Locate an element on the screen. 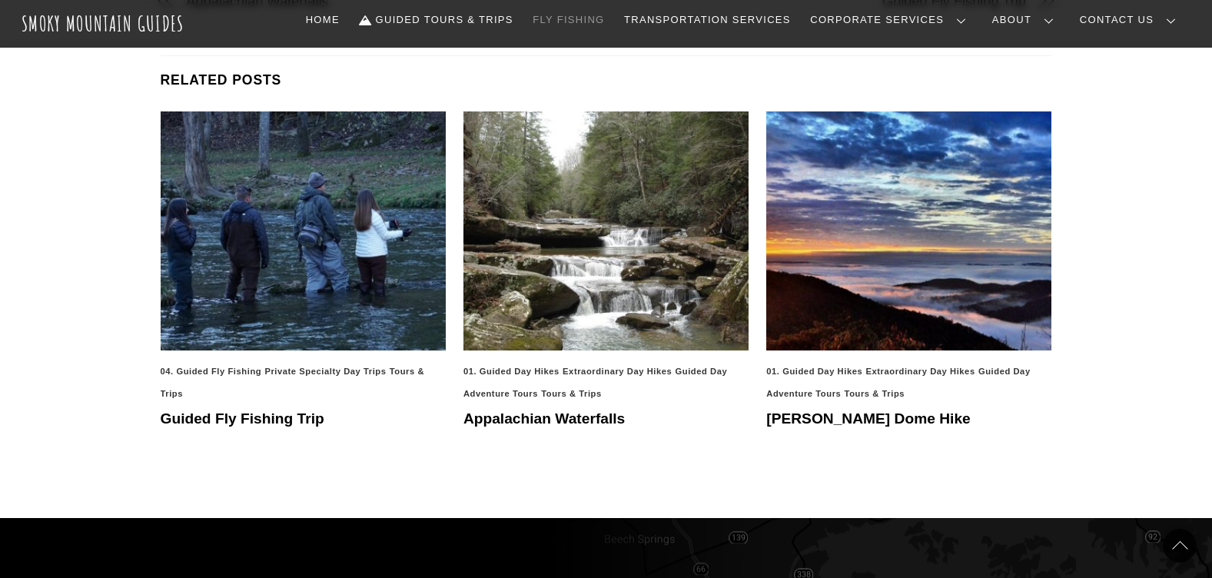 This screenshot has width=1212, height=578. a: Guided Day Adventure Tours is located at coordinates (898, 383).